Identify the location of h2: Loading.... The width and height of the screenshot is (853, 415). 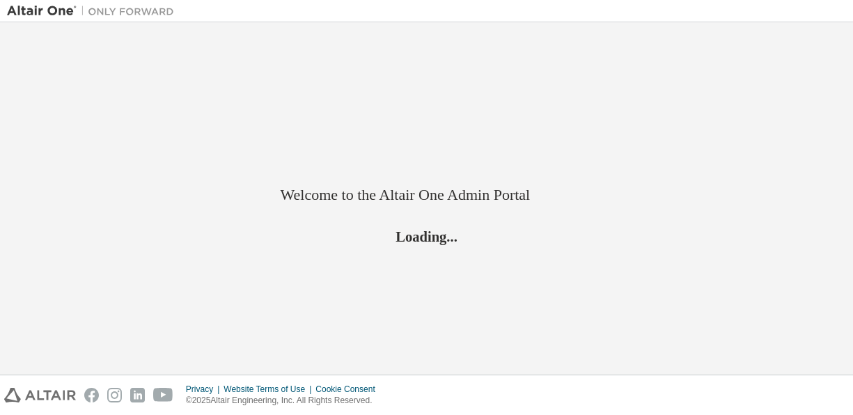
(427, 237).